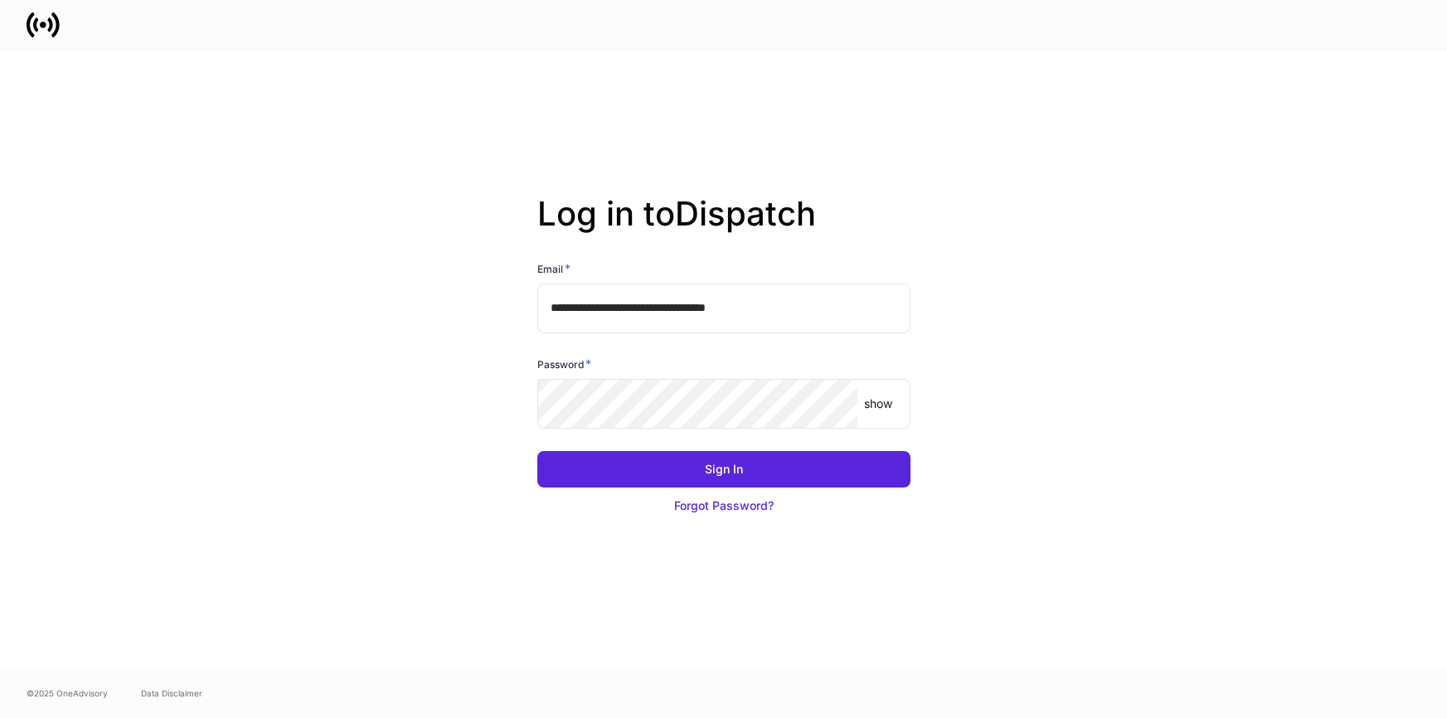 The width and height of the screenshot is (1447, 718). Describe the element at coordinates (172, 693) in the screenshot. I see `a: Data Disclaimer` at that location.